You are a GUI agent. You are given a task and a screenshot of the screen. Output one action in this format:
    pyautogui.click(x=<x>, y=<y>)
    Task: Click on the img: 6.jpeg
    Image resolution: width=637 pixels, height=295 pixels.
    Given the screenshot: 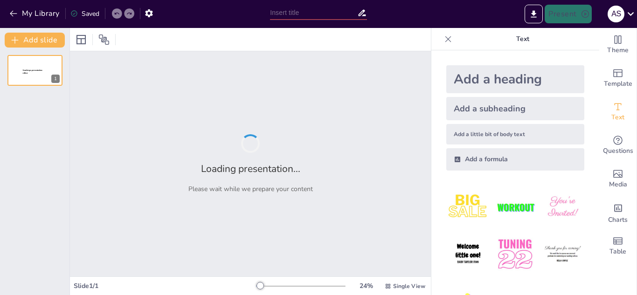 What is the action you would take?
    pyautogui.click(x=562, y=254)
    